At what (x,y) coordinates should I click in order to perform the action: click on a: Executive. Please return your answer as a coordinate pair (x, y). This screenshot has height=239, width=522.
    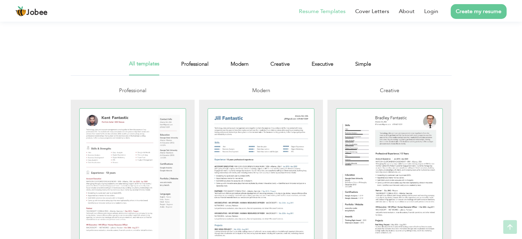
    Looking at the image, I should click on (322, 67).